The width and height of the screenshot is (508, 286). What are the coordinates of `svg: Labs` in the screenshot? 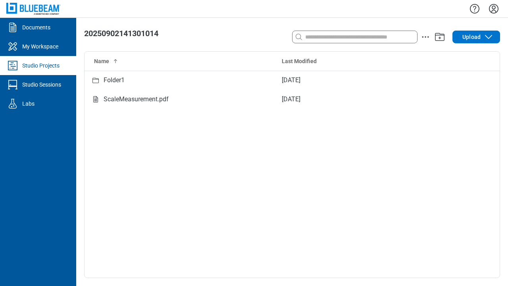 It's located at (13, 104).